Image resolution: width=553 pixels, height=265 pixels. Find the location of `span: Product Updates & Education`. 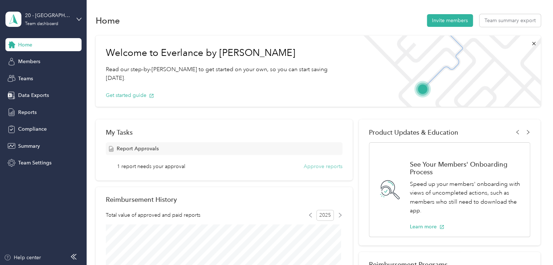

span: Product Updates & Education is located at coordinates (414, 132).